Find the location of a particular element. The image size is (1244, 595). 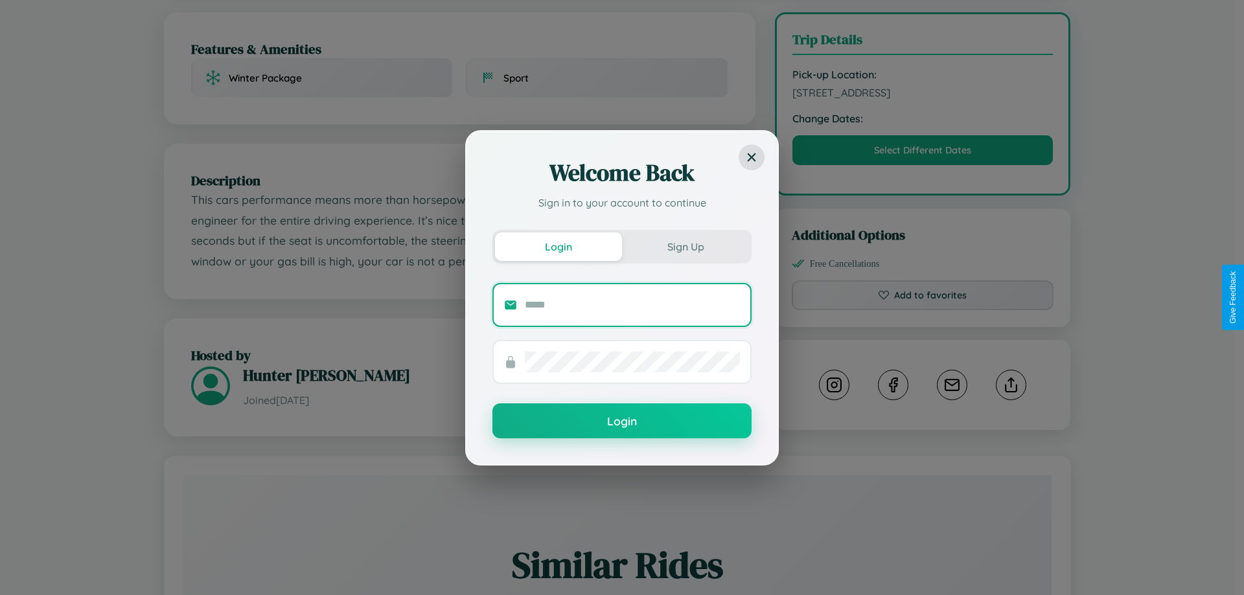

p: Sign in to your account to continue is located at coordinates (622, 203).